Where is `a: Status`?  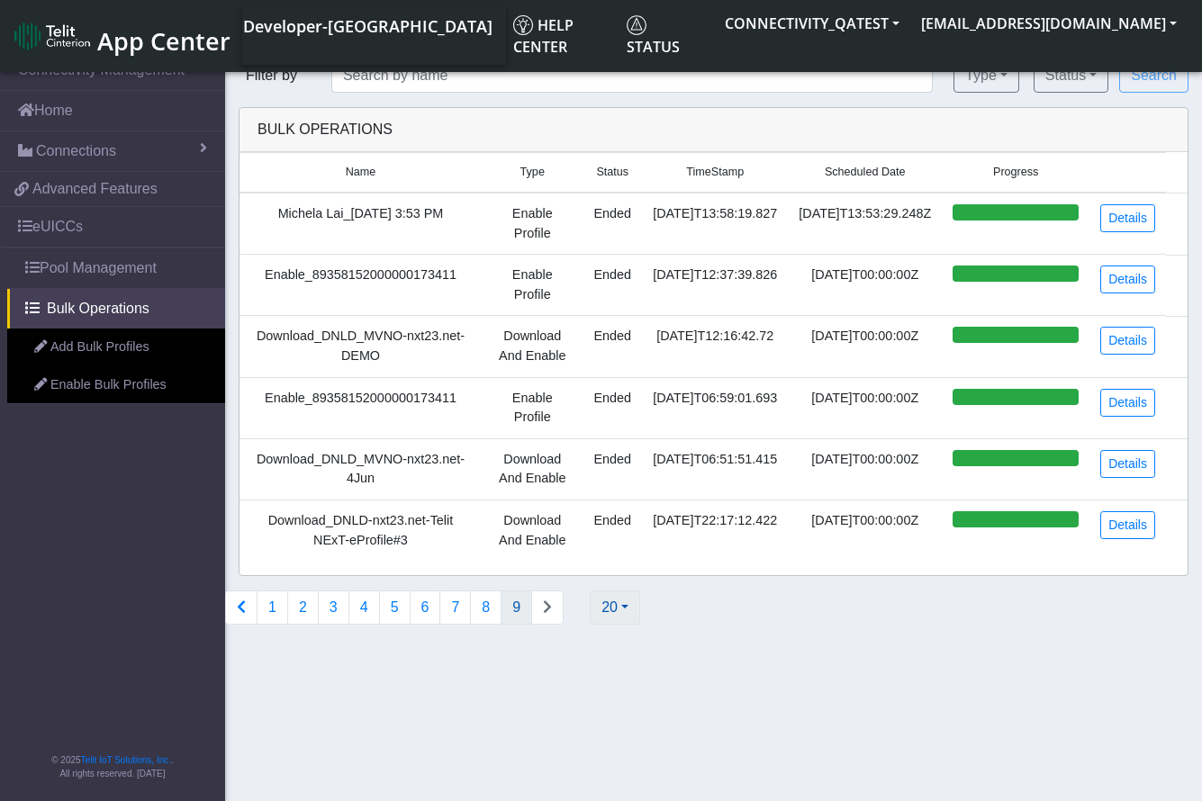
a: Status is located at coordinates (666, 36).